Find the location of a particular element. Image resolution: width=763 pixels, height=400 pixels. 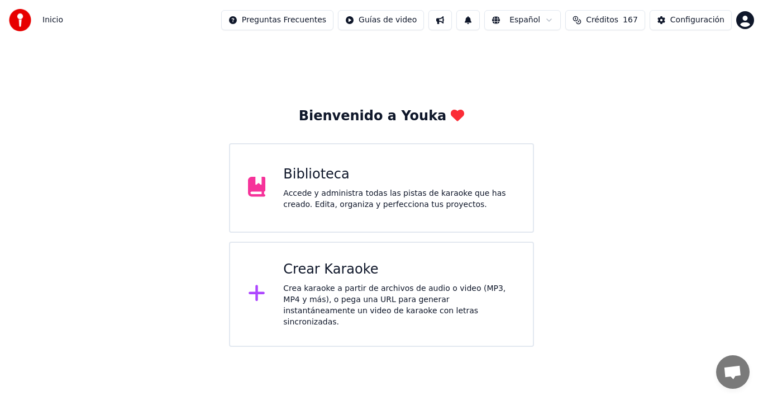

nav: breadcrumb is located at coordinates (53, 20).